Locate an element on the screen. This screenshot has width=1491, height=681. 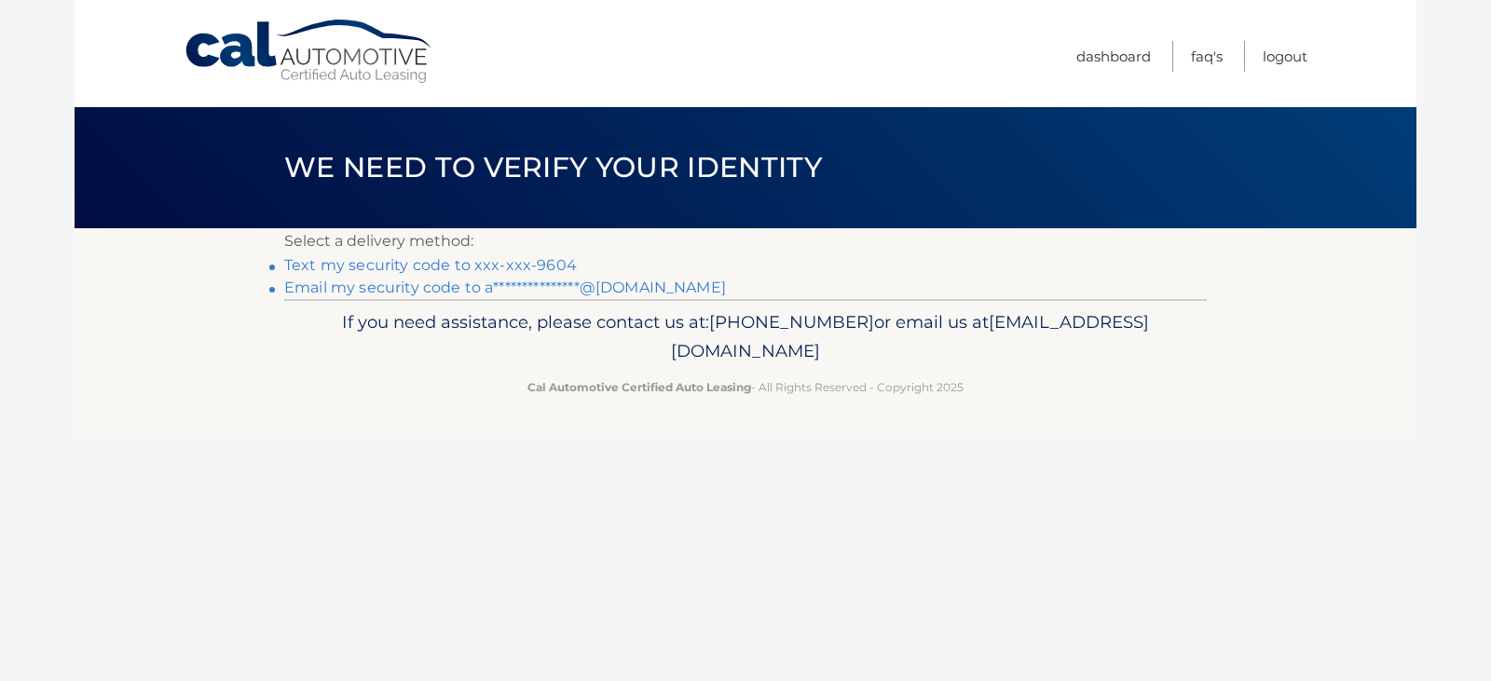
a: Logout is located at coordinates (1285, 56).